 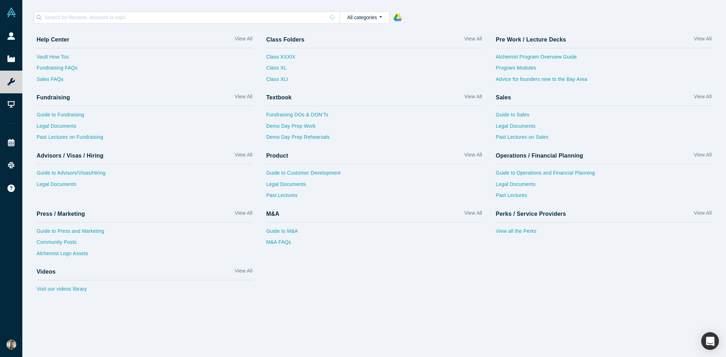 What do you see at coordinates (11, 12) in the screenshot?
I see `img: Alchemist Vault Logo` at bounding box center [11, 12].